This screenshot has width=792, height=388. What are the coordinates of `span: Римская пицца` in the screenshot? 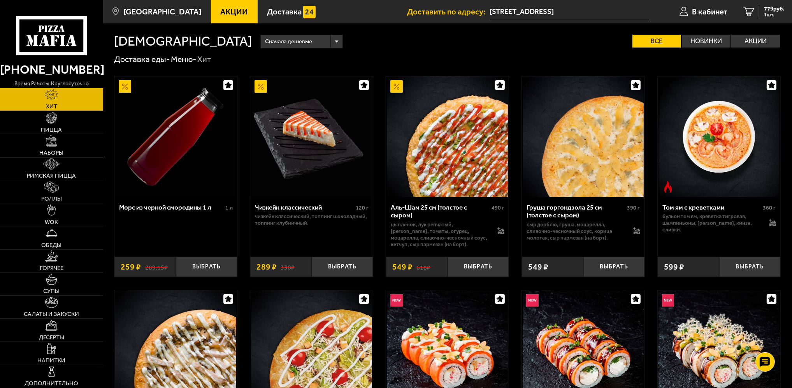 It's located at (51, 176).